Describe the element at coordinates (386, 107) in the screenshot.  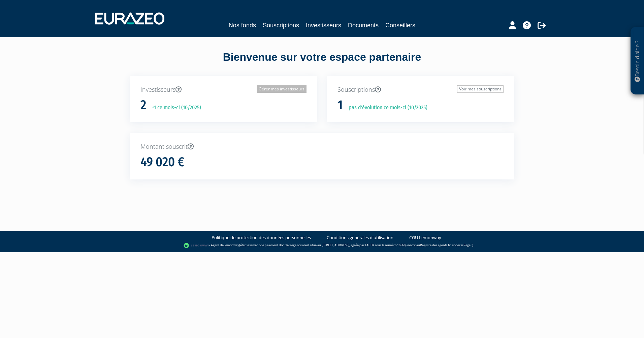
I see `p: pas d'évolution ce mois-ci (10/2025)` at that location.